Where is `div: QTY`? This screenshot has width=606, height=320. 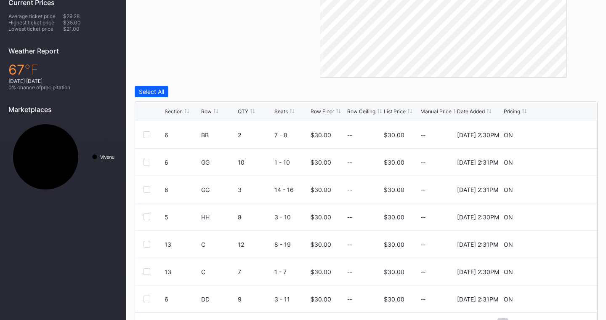 div: QTY is located at coordinates (243, 111).